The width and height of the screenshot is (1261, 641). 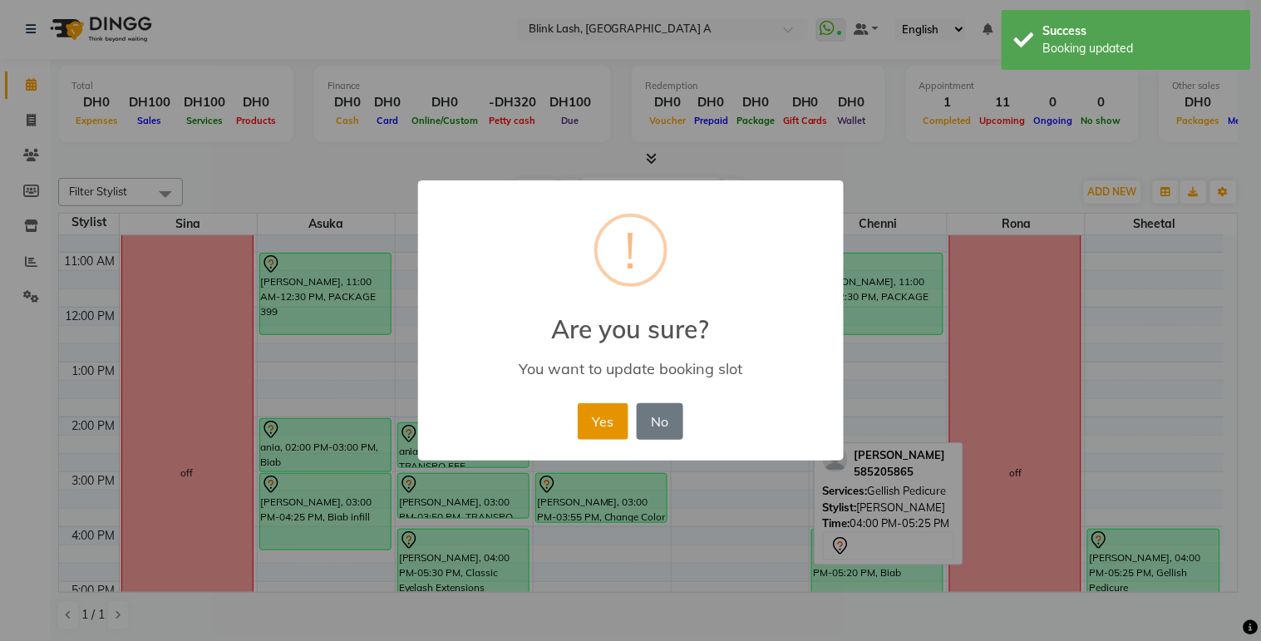 I want to click on div: Success, so click(x=1140, y=31).